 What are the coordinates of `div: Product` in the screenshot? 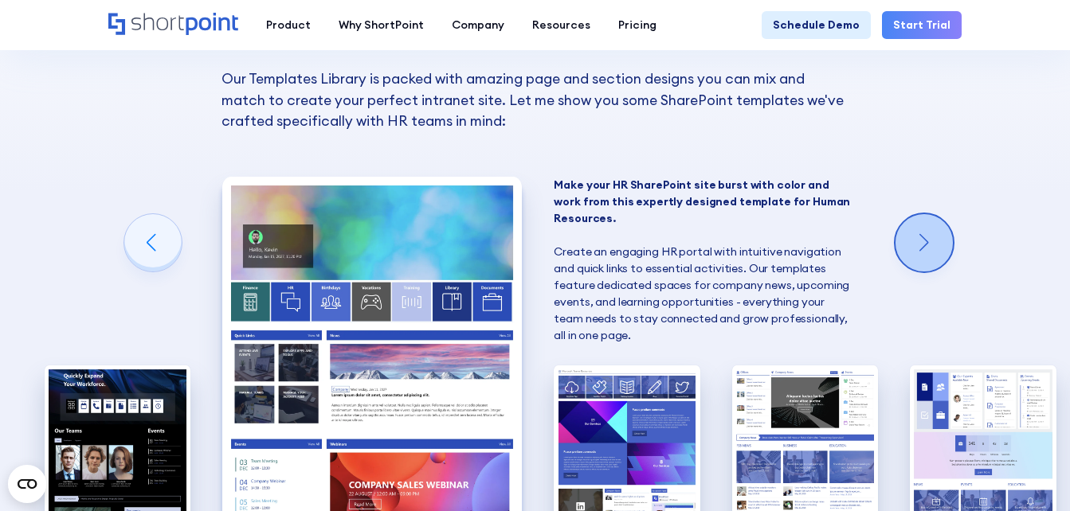 It's located at (288, 25).